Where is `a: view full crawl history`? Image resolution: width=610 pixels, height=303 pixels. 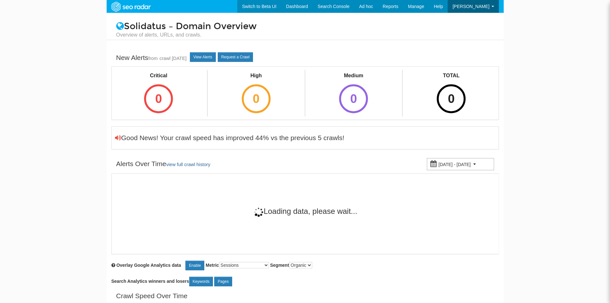
a: view full crawl history is located at coordinates (188, 164).